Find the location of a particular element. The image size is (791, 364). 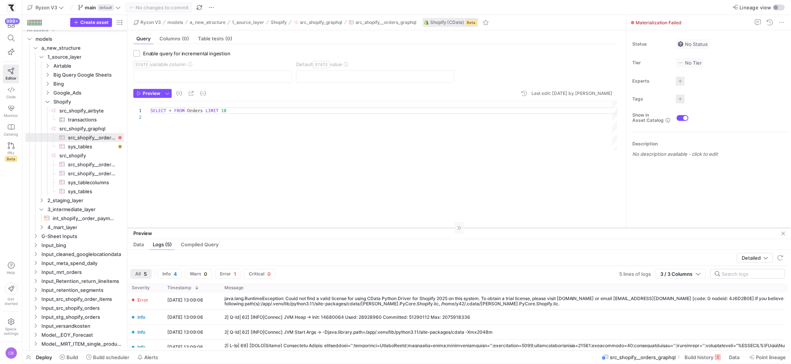

span: No Status is located at coordinates (693, 44).